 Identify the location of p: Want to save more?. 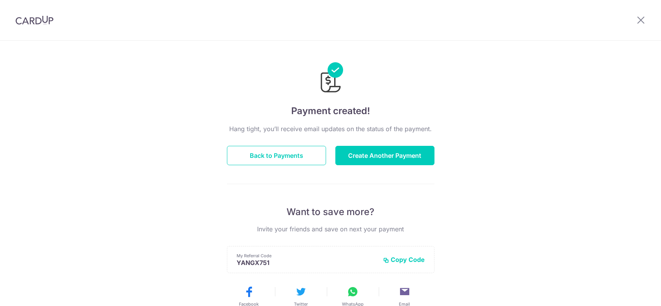
(331, 212).